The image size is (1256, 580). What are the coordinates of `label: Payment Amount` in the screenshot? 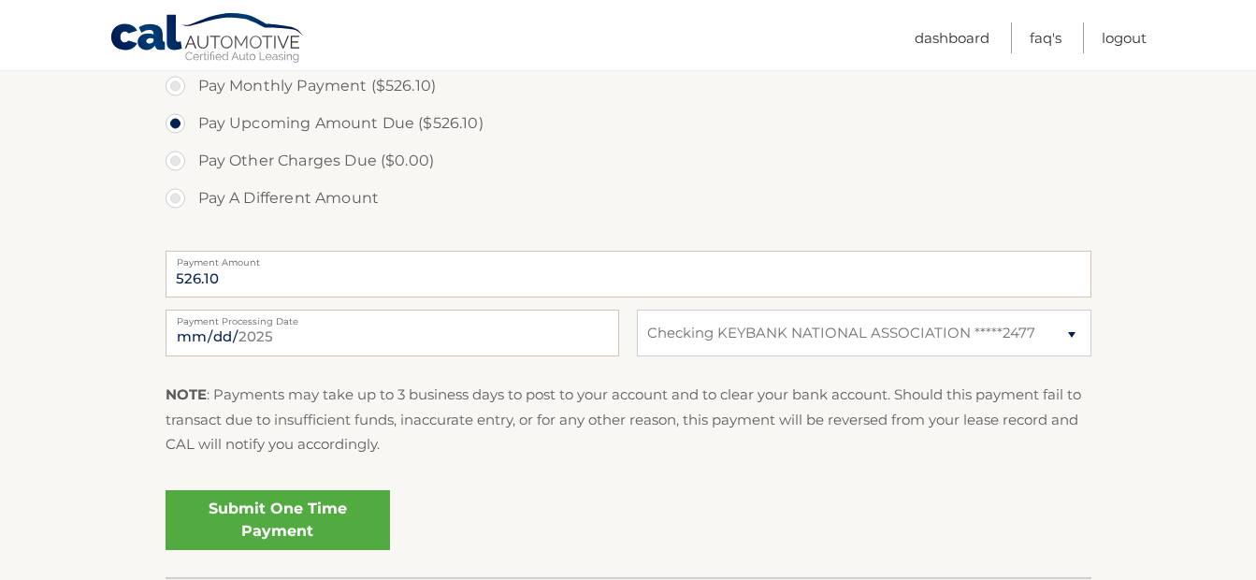 It's located at (628, 258).